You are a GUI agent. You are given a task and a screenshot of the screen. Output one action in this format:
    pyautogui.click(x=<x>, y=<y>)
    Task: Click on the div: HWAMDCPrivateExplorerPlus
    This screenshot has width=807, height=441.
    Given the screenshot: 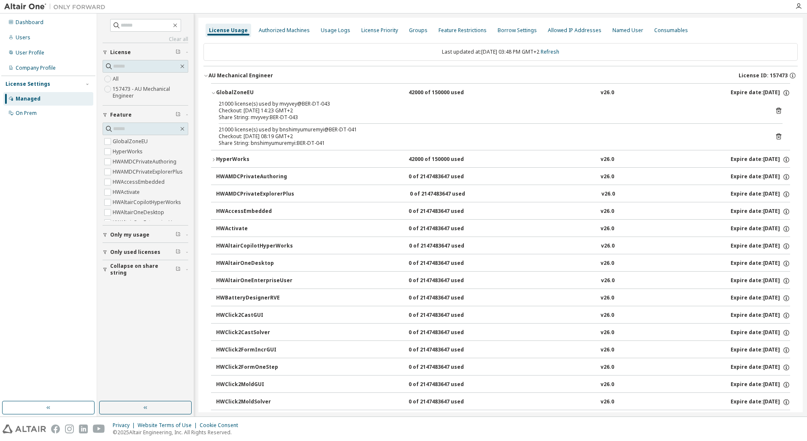 What is the action you would take?
    pyautogui.click(x=255, y=194)
    